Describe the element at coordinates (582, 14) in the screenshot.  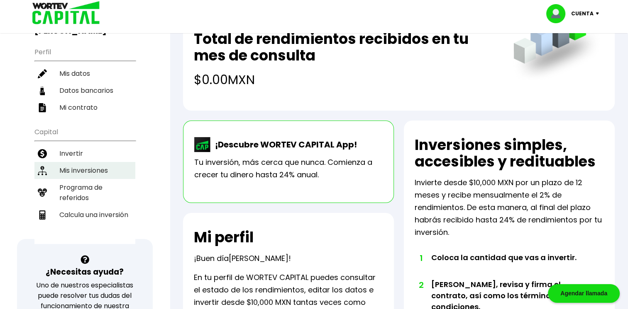
I see `p: Cuenta` at that location.